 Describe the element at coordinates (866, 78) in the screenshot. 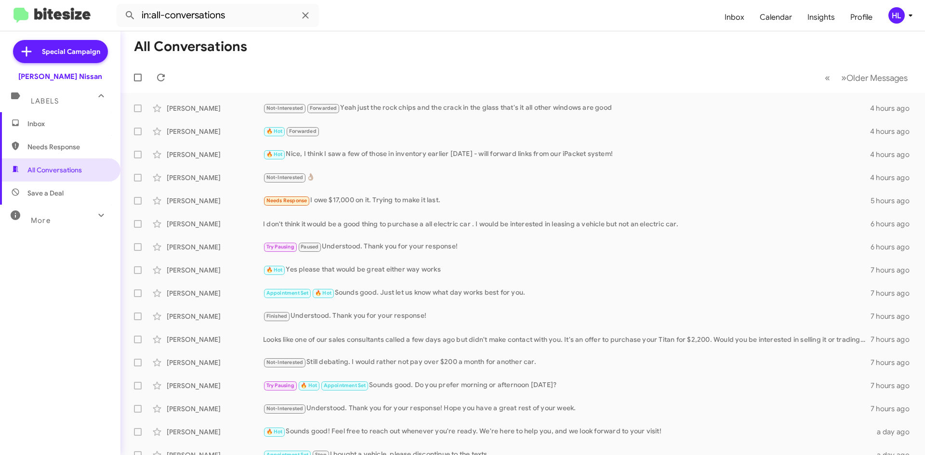

I see `nav: Page navigation example` at that location.